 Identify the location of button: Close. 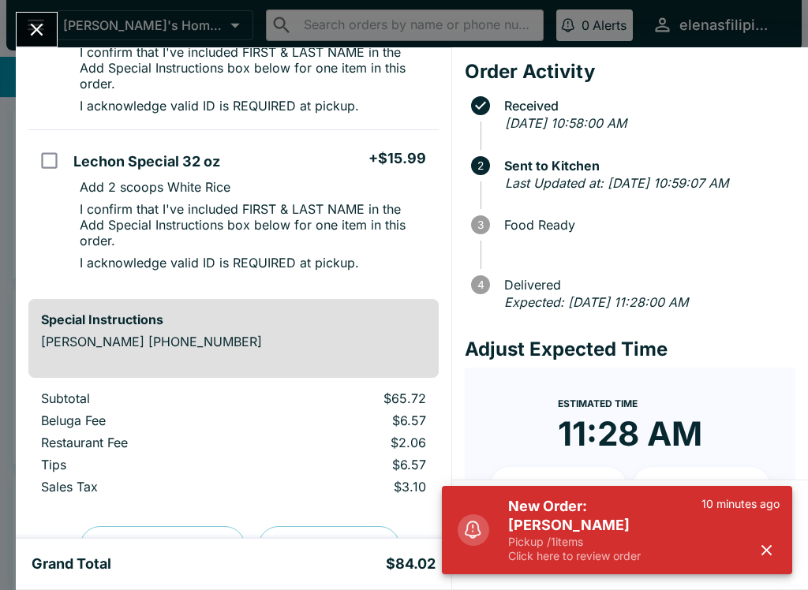
(36, 29).